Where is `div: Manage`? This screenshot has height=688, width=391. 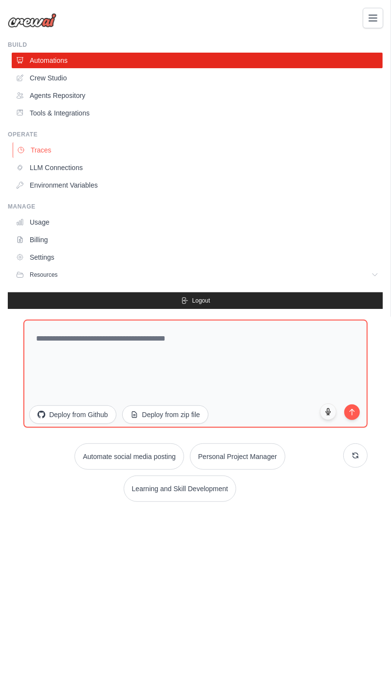 div: Manage is located at coordinates (195, 206).